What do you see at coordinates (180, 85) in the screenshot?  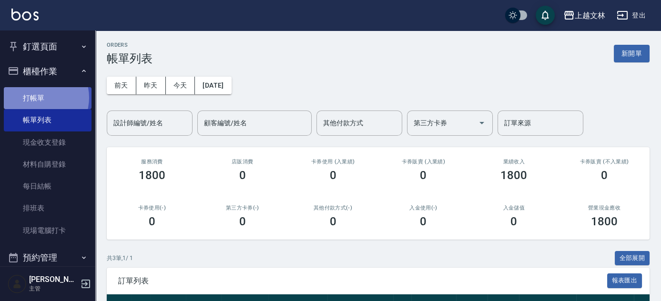 I see `button: 今天` at bounding box center [180, 85].